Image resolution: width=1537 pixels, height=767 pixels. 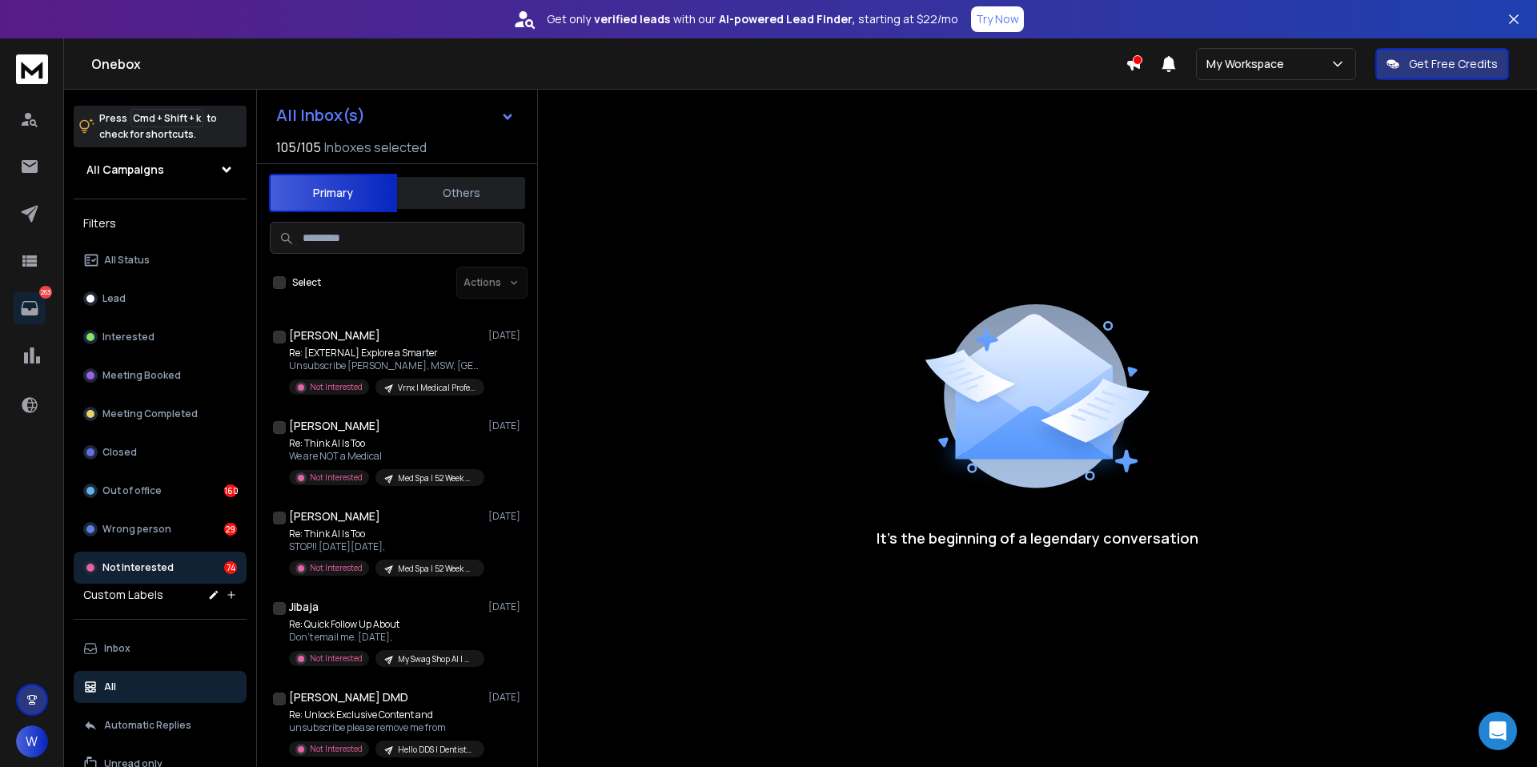 I want to click on button: Meeting Completed, so click(x=160, y=414).